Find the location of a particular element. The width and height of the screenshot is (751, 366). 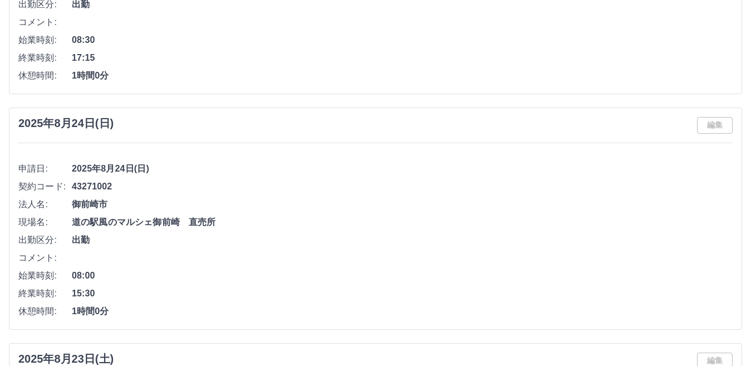

span: 15:30 is located at coordinates (402, 293).